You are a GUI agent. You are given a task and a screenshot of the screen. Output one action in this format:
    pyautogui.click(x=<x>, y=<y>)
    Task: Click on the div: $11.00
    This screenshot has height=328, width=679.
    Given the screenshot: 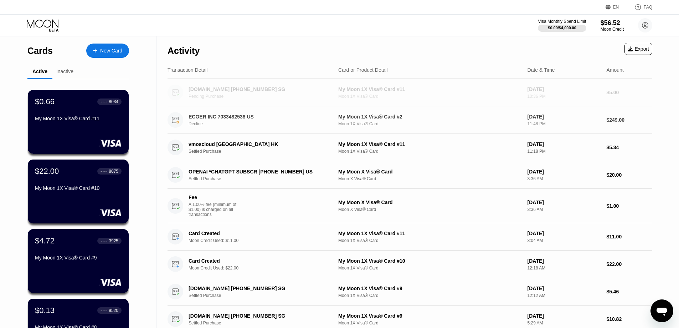 What is the action you would take?
    pyautogui.click(x=630, y=236)
    